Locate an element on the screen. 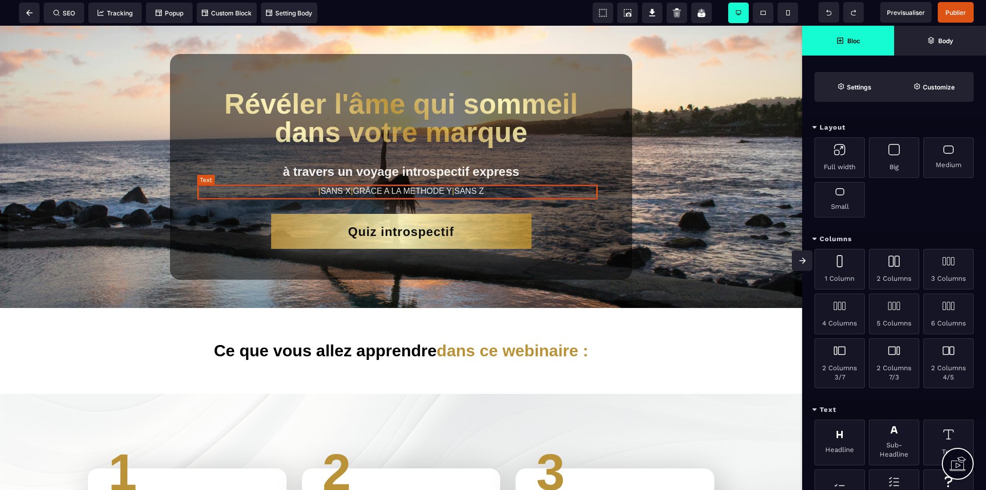  div: Columns is located at coordinates (894, 239).